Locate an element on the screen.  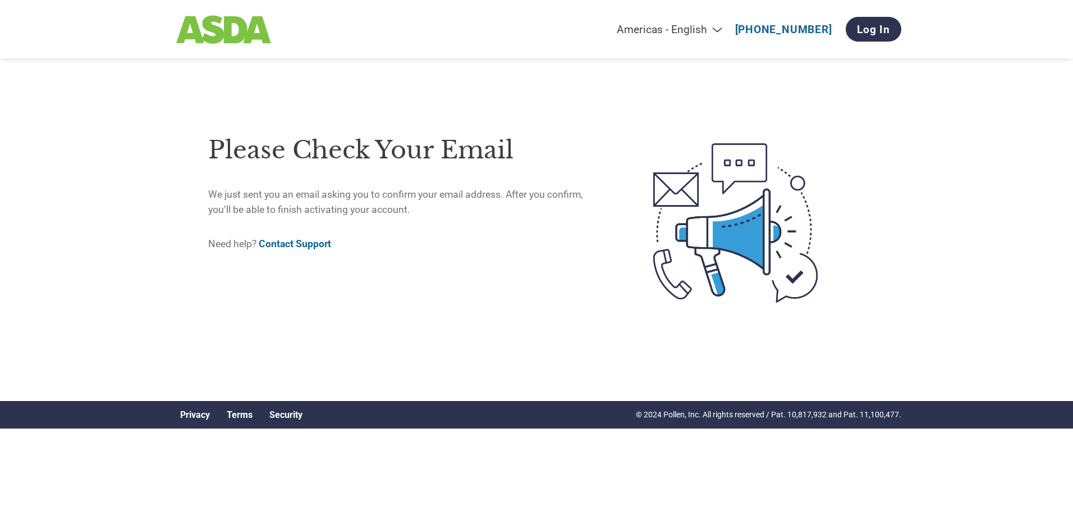
a: Security is located at coordinates (286, 414).